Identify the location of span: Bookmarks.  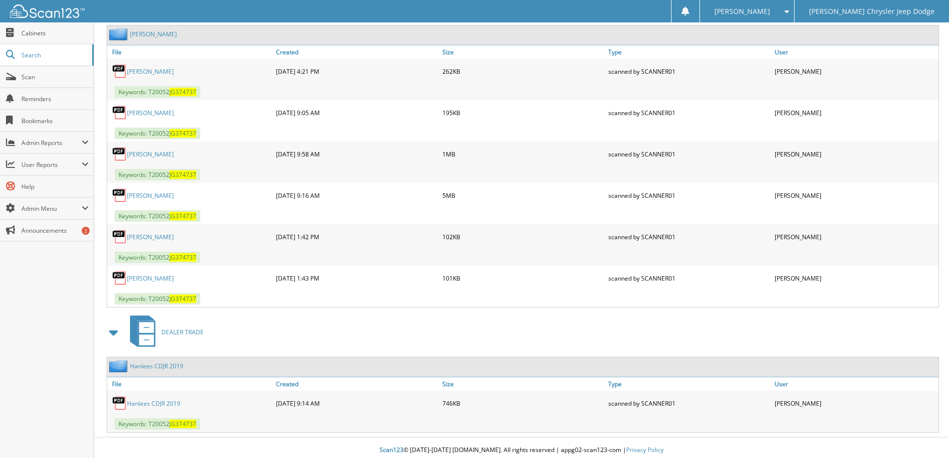
(55, 121).